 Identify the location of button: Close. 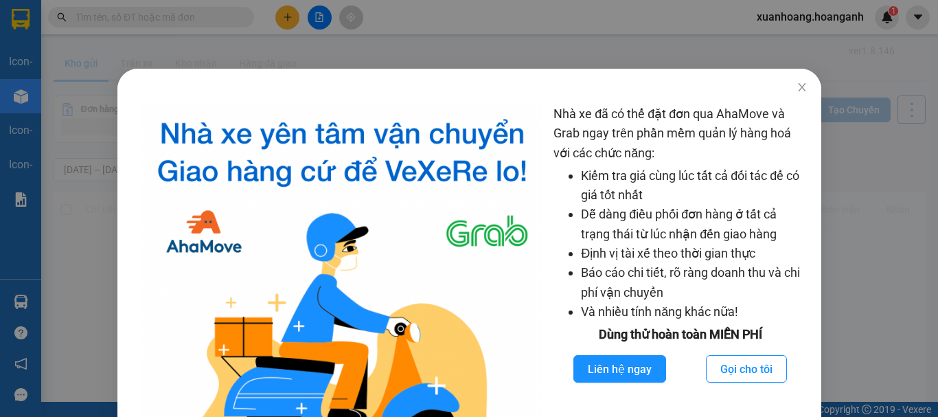
(801, 88).